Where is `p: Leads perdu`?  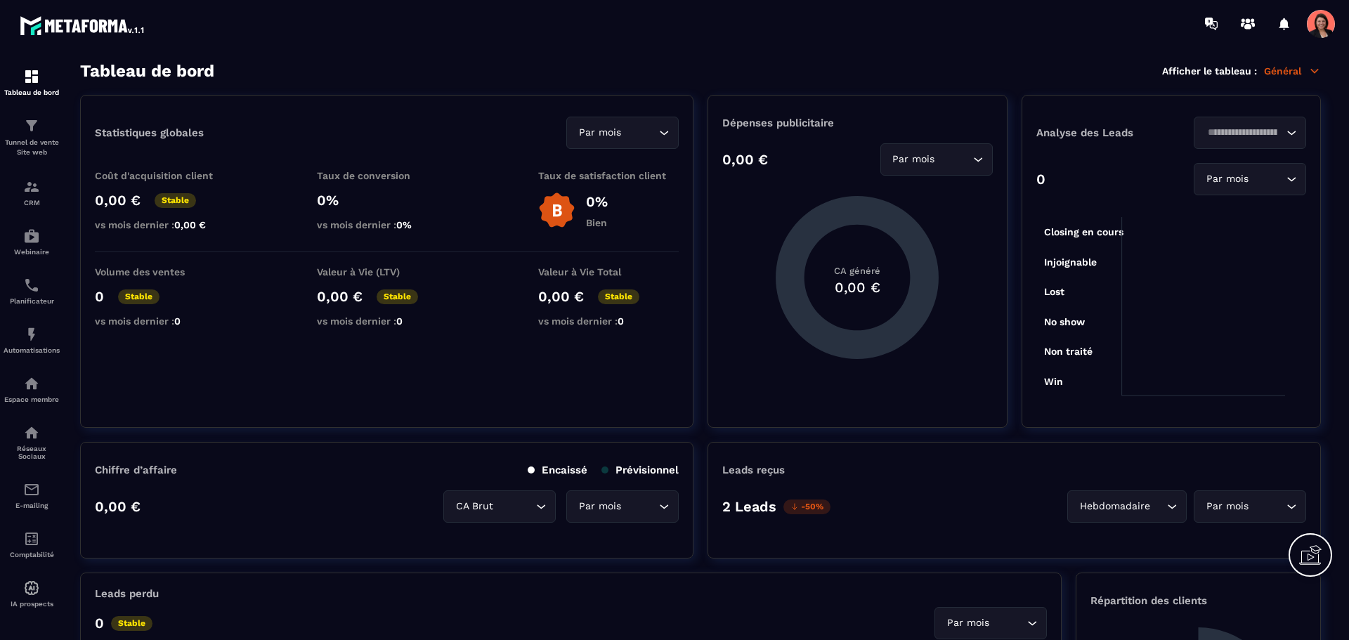
p: Leads perdu is located at coordinates (126, 594).